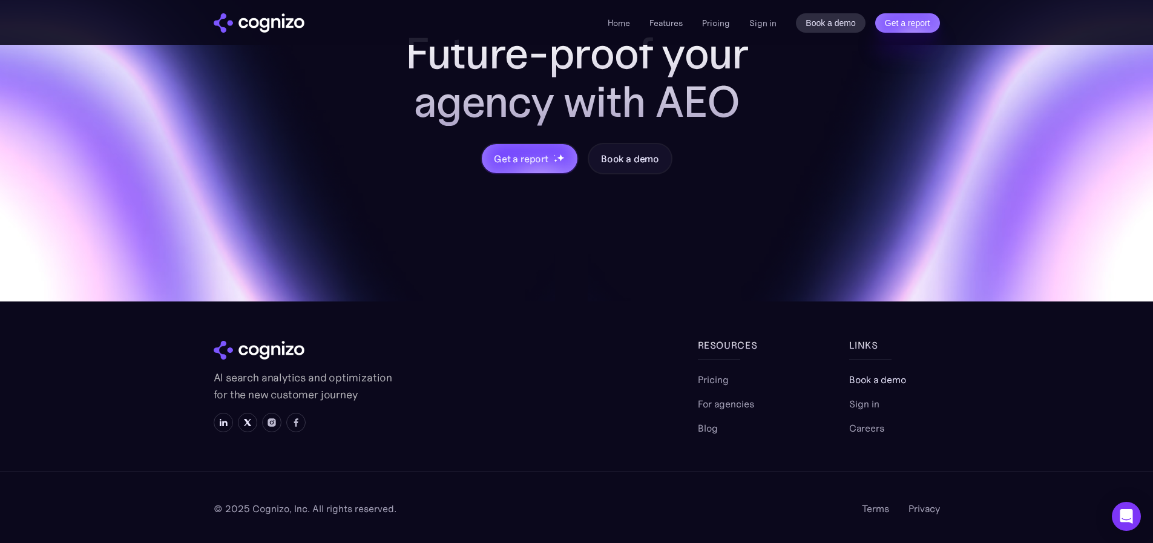  Describe the element at coordinates (707, 428) in the screenshot. I see `a: Blog` at that location.